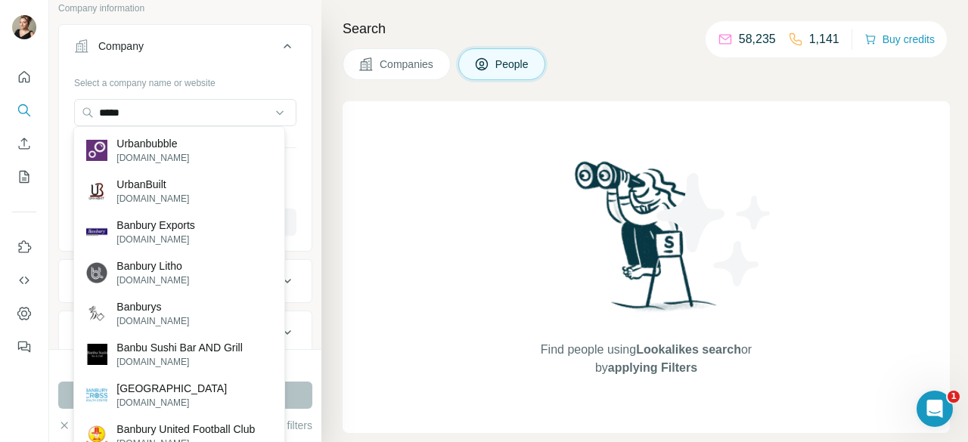  Describe the element at coordinates (156, 225) in the screenshot. I see `p: Banbury Exports` at that location.